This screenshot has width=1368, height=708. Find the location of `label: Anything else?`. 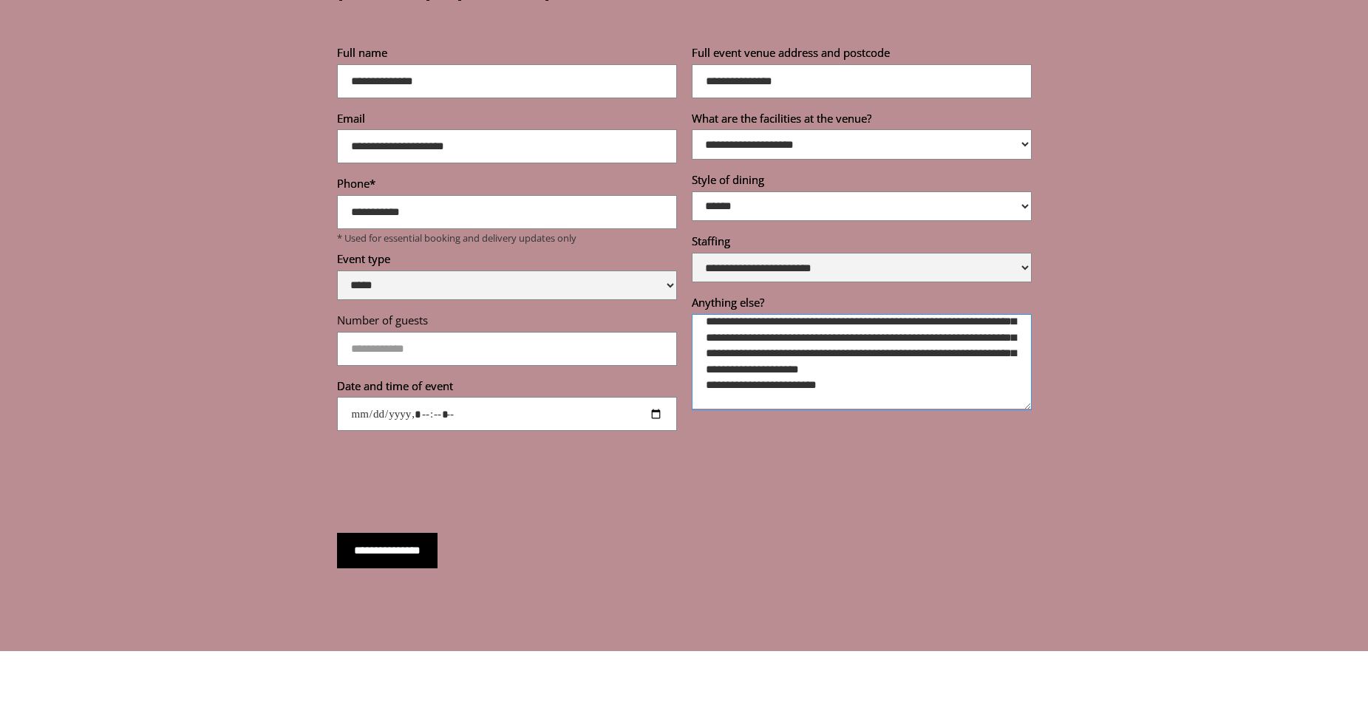

label: Anything else? is located at coordinates (862, 305).